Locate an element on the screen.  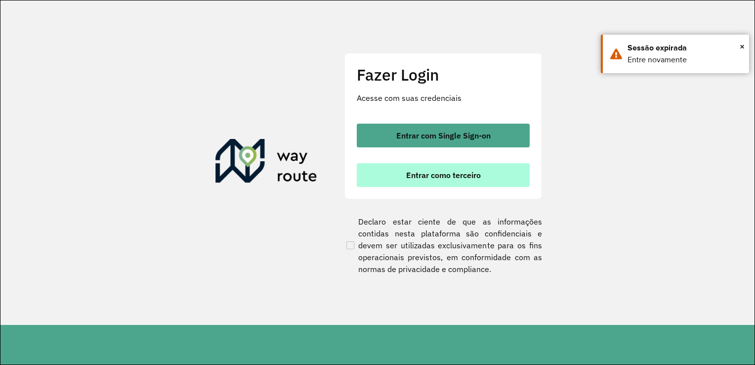
h2: Fazer Login is located at coordinates (443, 75).